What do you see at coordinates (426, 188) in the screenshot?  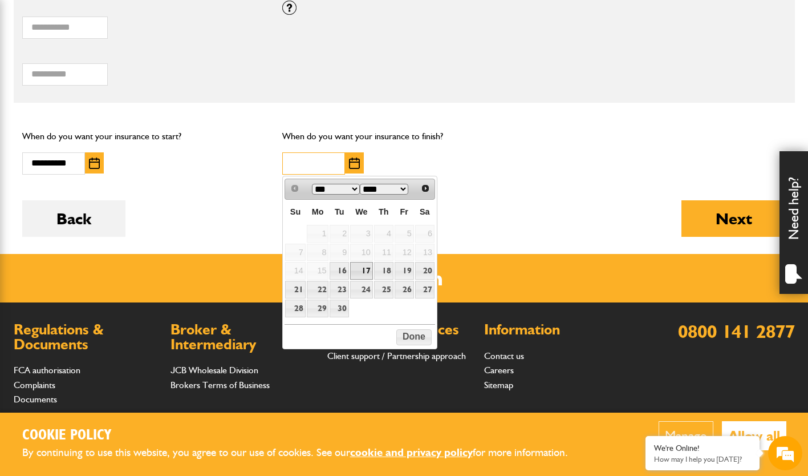 I see `span: Next` at bounding box center [426, 188].